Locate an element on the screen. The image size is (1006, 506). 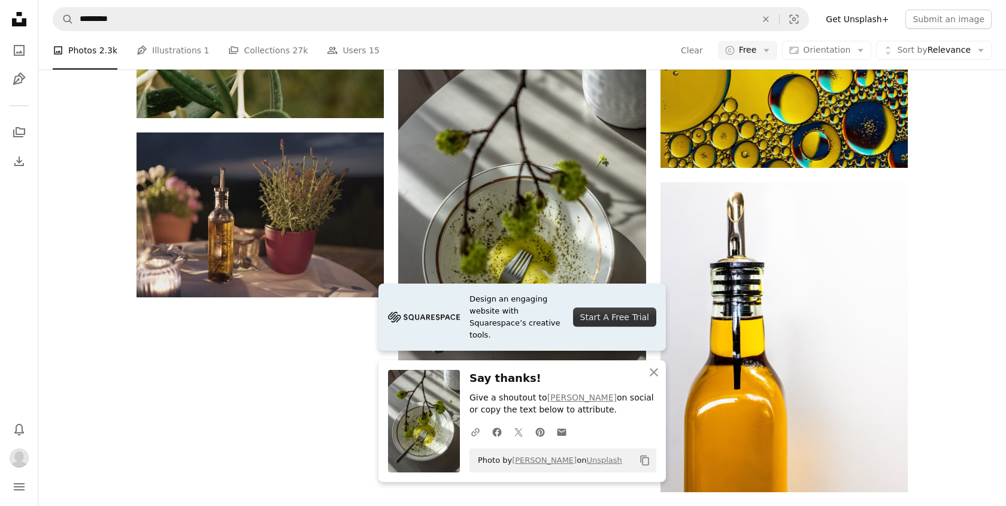
button: Orientation is located at coordinates (827, 50).